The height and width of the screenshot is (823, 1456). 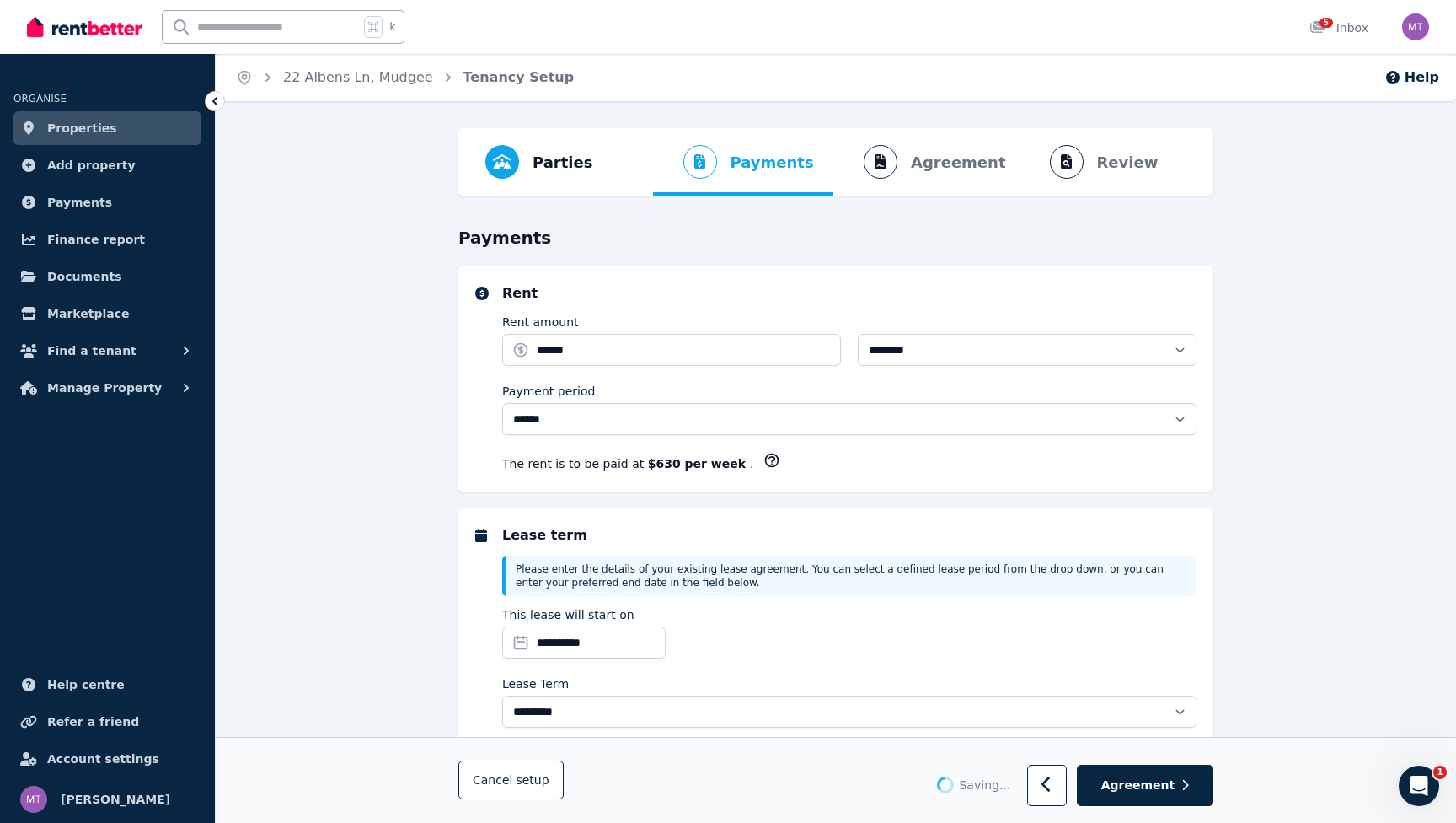 What do you see at coordinates (107, 277) in the screenshot?
I see `a: Documents` at bounding box center [107, 277].